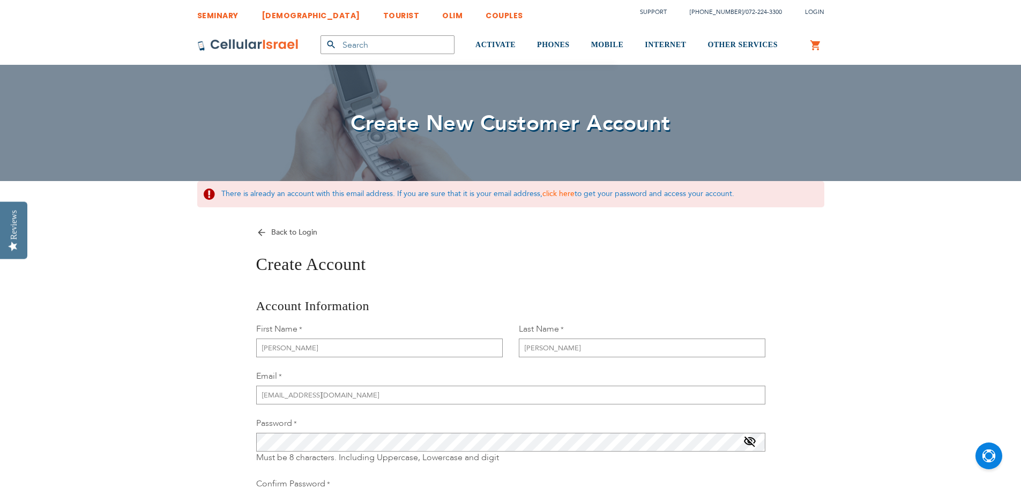 The width and height of the screenshot is (1021, 488). Describe the element at coordinates (642, 348) in the screenshot. I see `input: Last Name` at that location.